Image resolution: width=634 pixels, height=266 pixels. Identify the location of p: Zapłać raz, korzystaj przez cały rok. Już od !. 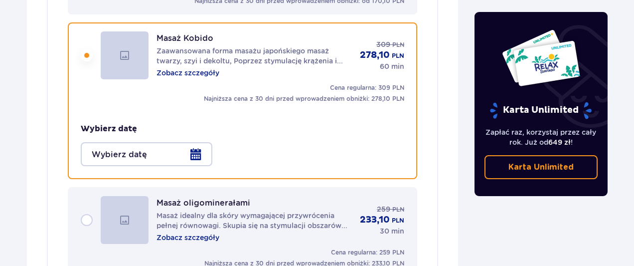
(541, 137).